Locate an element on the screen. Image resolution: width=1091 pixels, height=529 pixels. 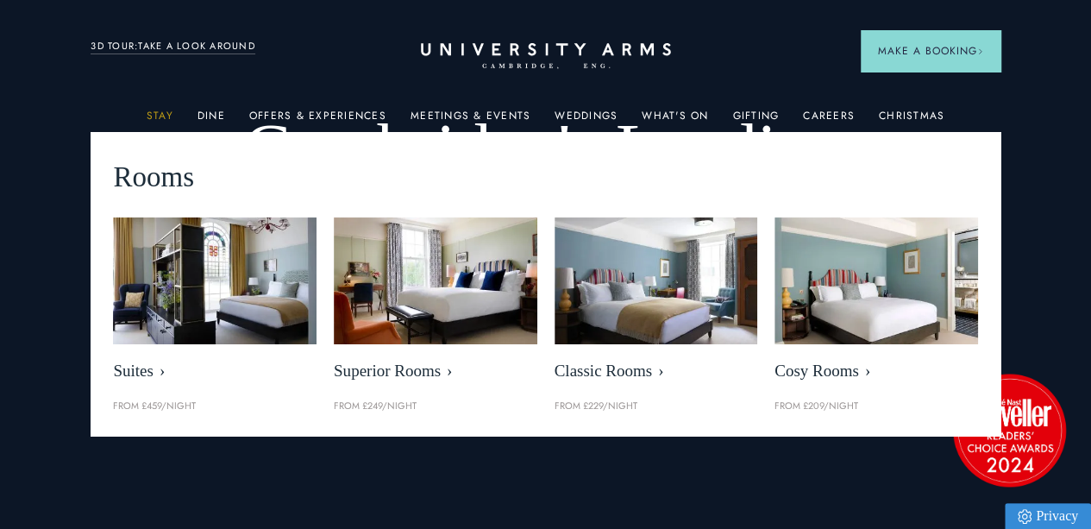
a: Meetings & Events is located at coordinates (470, 121).